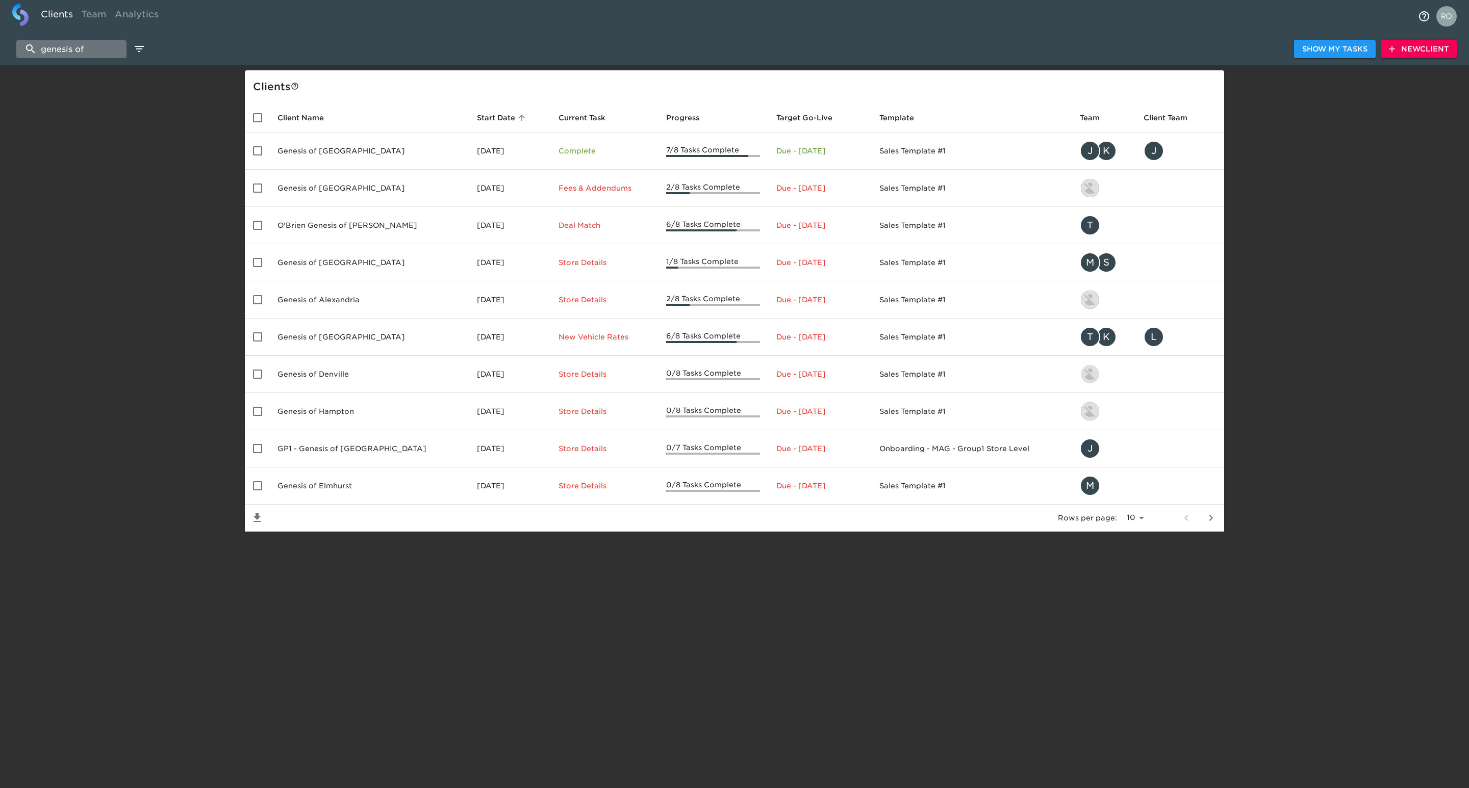 This screenshot has width=1469, height=788. Describe the element at coordinates (582, 118) in the screenshot. I see `span: This is the next Task in this Hub that should be completed` at that location.